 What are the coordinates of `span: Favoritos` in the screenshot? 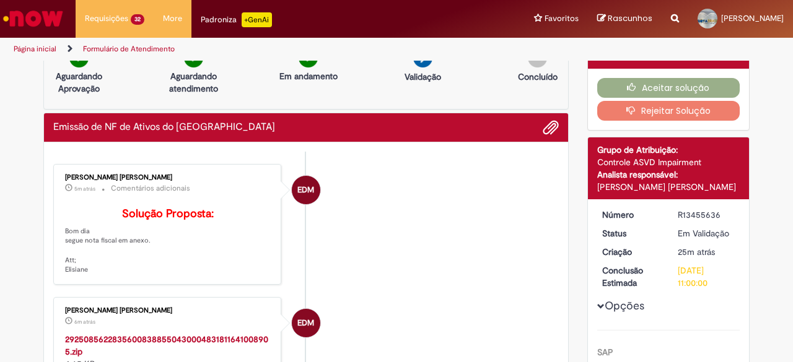 It's located at (561, 19).